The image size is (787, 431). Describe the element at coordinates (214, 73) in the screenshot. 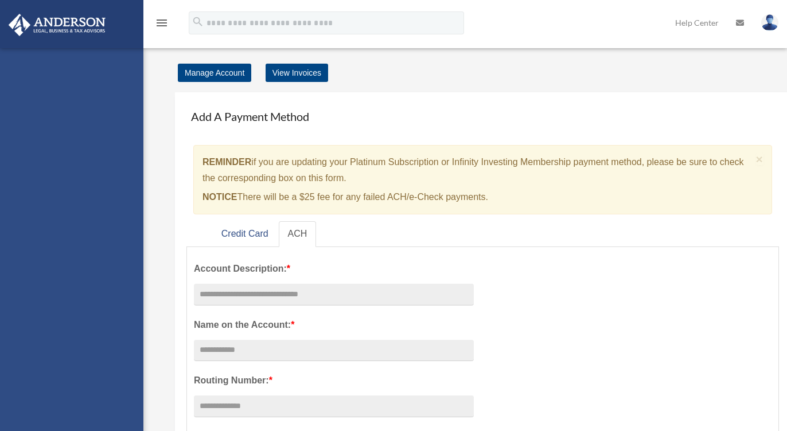

I see `a: Manage Account` at that location.